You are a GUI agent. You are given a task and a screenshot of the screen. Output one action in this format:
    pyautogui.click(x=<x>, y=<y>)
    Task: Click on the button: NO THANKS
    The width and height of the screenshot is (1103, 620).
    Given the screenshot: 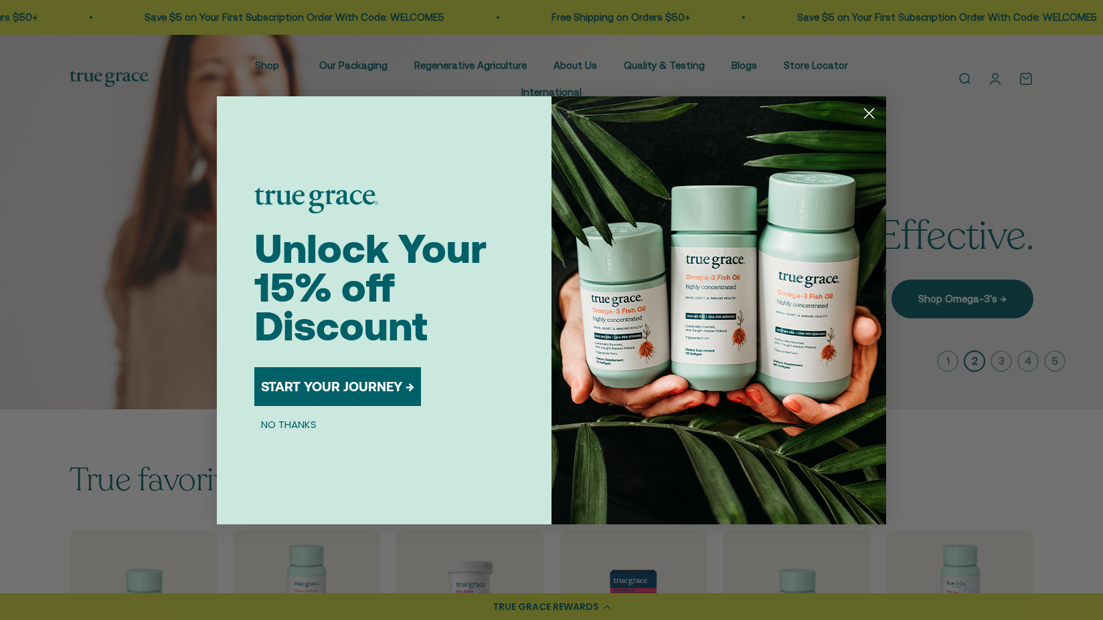 What is the action you would take?
    pyautogui.click(x=288, y=425)
    